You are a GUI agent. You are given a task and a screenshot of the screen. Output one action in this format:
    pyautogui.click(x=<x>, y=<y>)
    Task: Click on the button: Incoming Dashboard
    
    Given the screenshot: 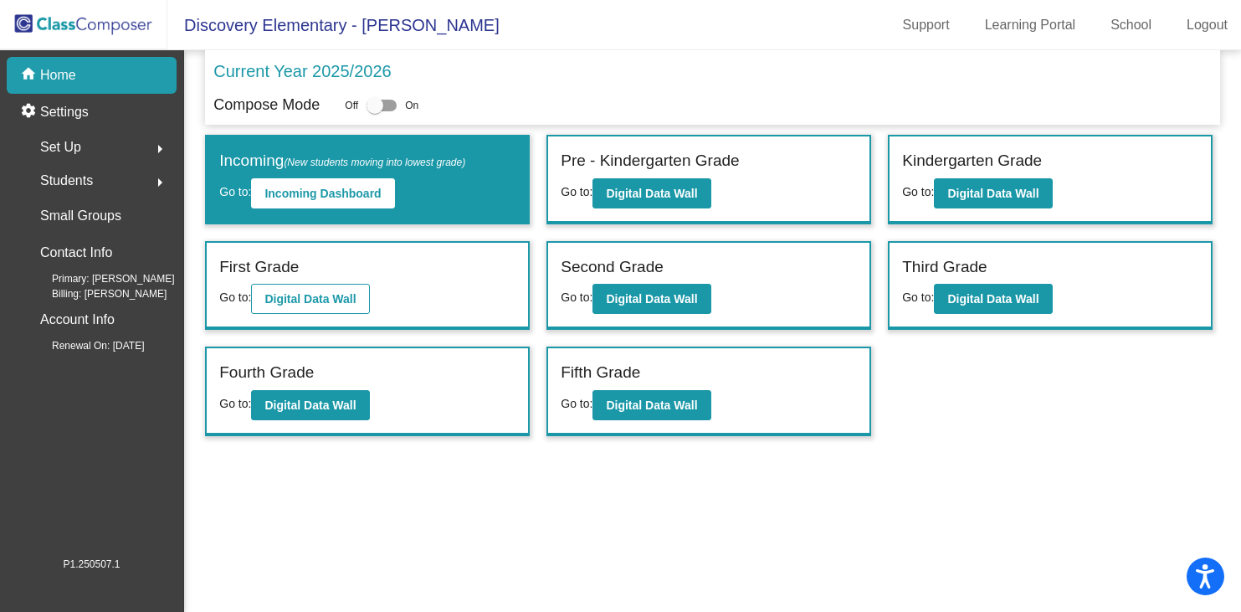 What is the action you would take?
    pyautogui.click(x=322, y=193)
    